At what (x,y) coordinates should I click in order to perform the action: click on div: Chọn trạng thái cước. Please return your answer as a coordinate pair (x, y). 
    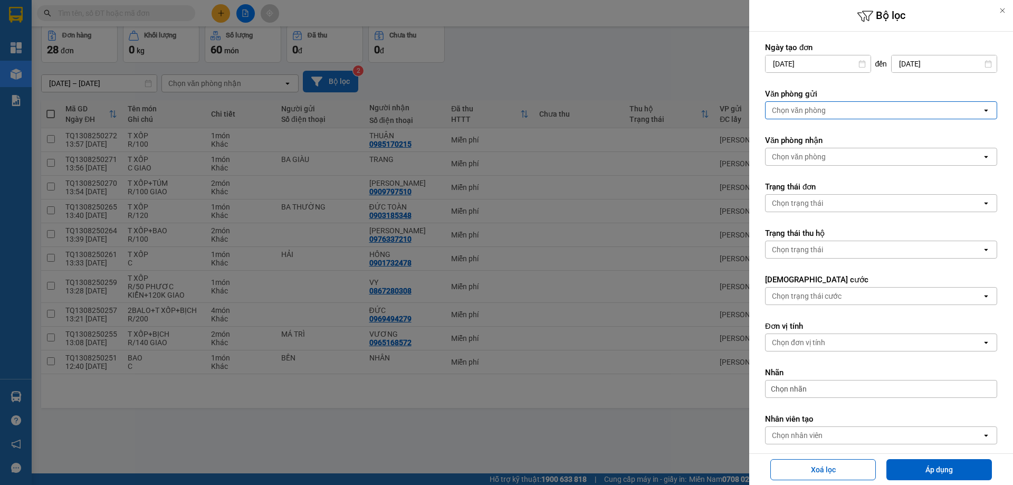
    Looking at the image, I should click on (807, 296).